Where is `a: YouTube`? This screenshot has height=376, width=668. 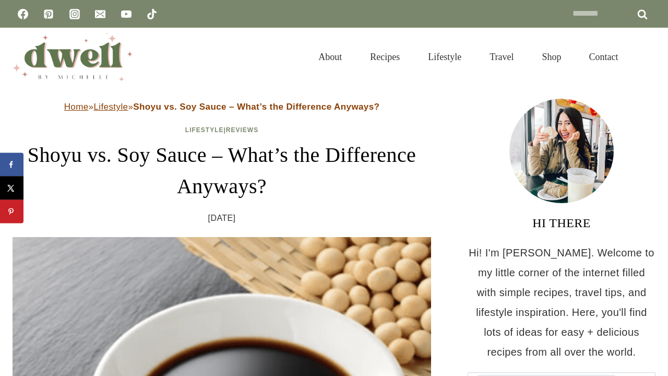 a: YouTube is located at coordinates (126, 14).